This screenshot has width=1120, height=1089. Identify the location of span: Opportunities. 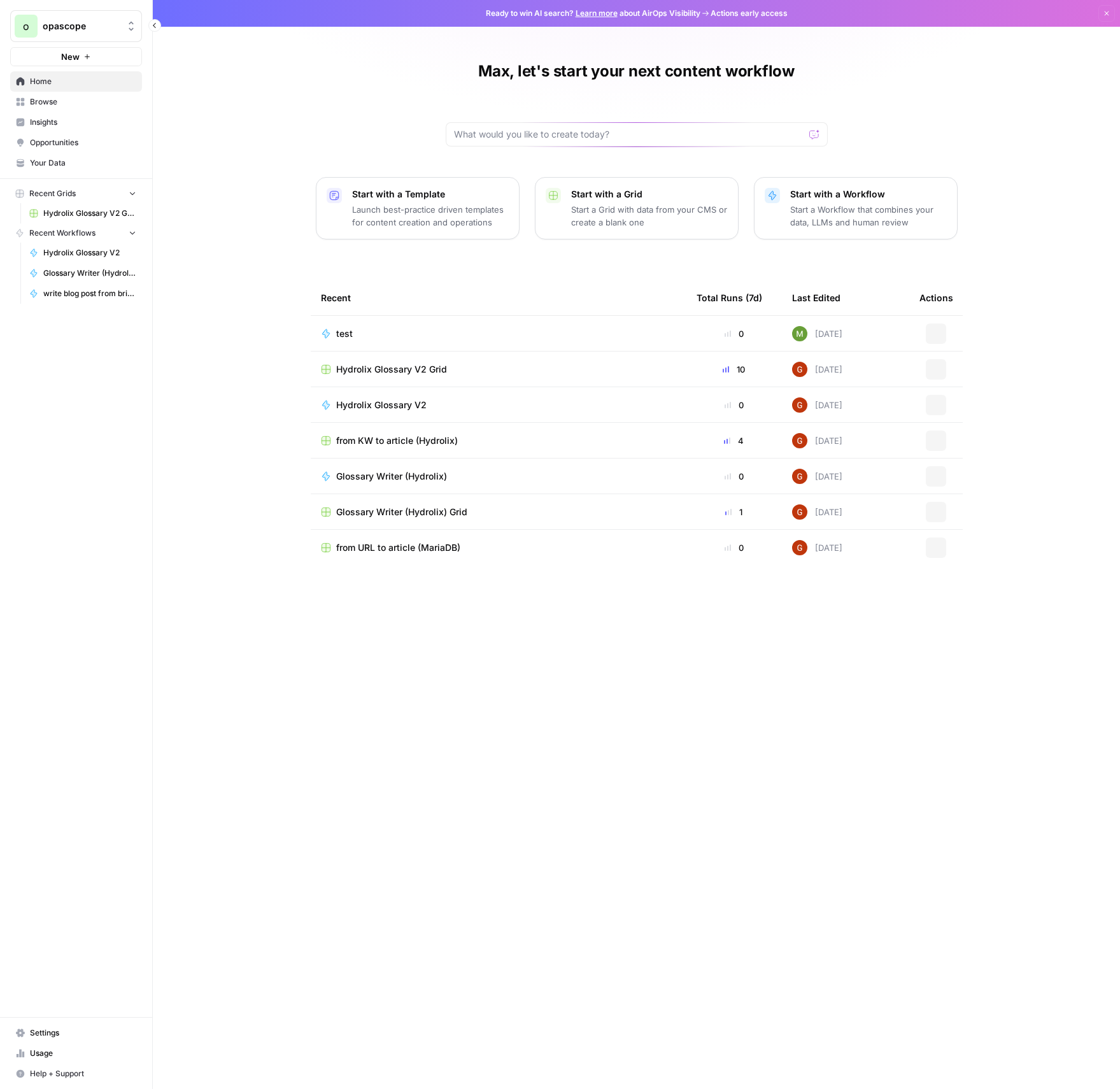
(83, 143).